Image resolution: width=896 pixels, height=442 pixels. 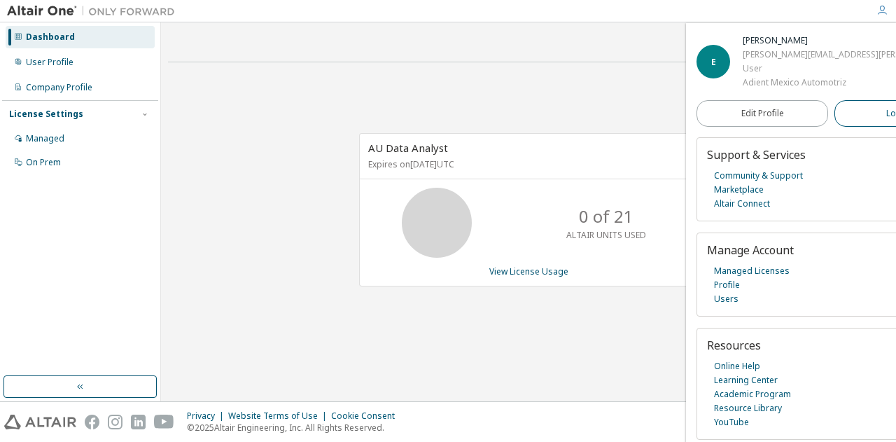 I want to click on p: © 2025 Altair Engineering, Inc. All Rights Reserved., so click(x=295, y=427).